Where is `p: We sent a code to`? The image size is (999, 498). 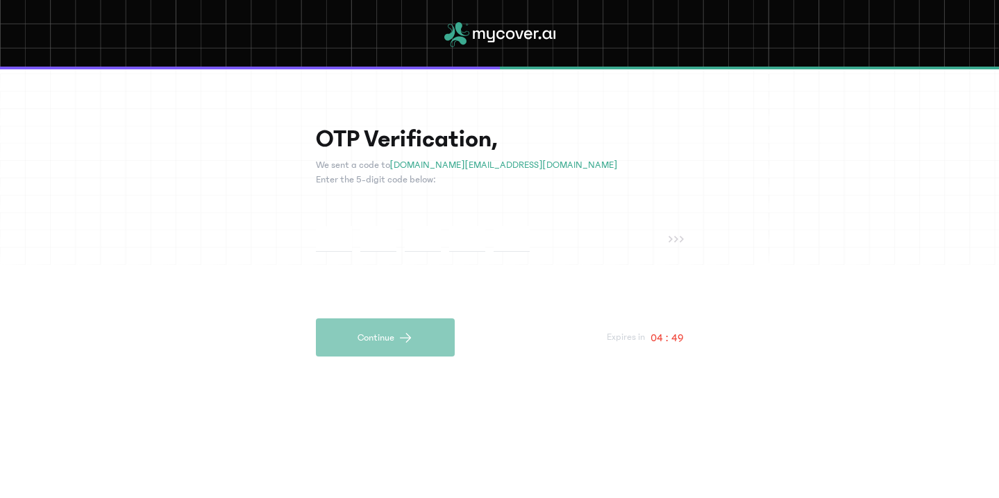
p: We sent a code to is located at coordinates (500, 165).